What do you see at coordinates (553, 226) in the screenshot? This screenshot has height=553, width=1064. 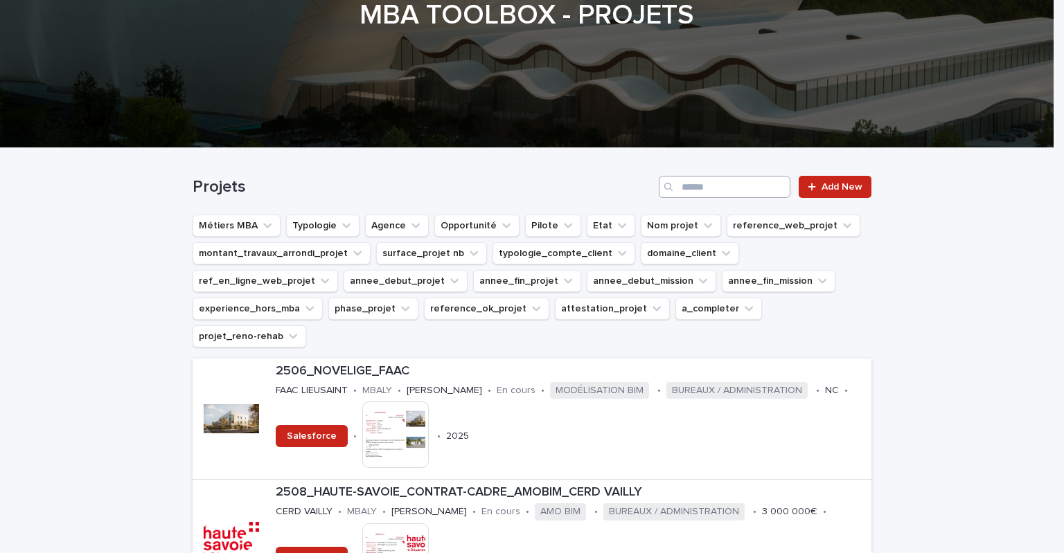 I see `button: Pilote` at bounding box center [553, 226].